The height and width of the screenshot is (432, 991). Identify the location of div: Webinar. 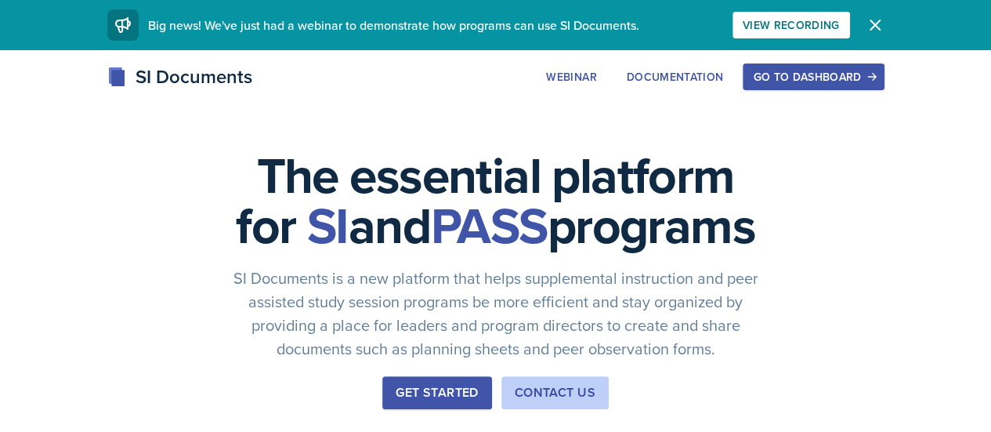
(571, 77).